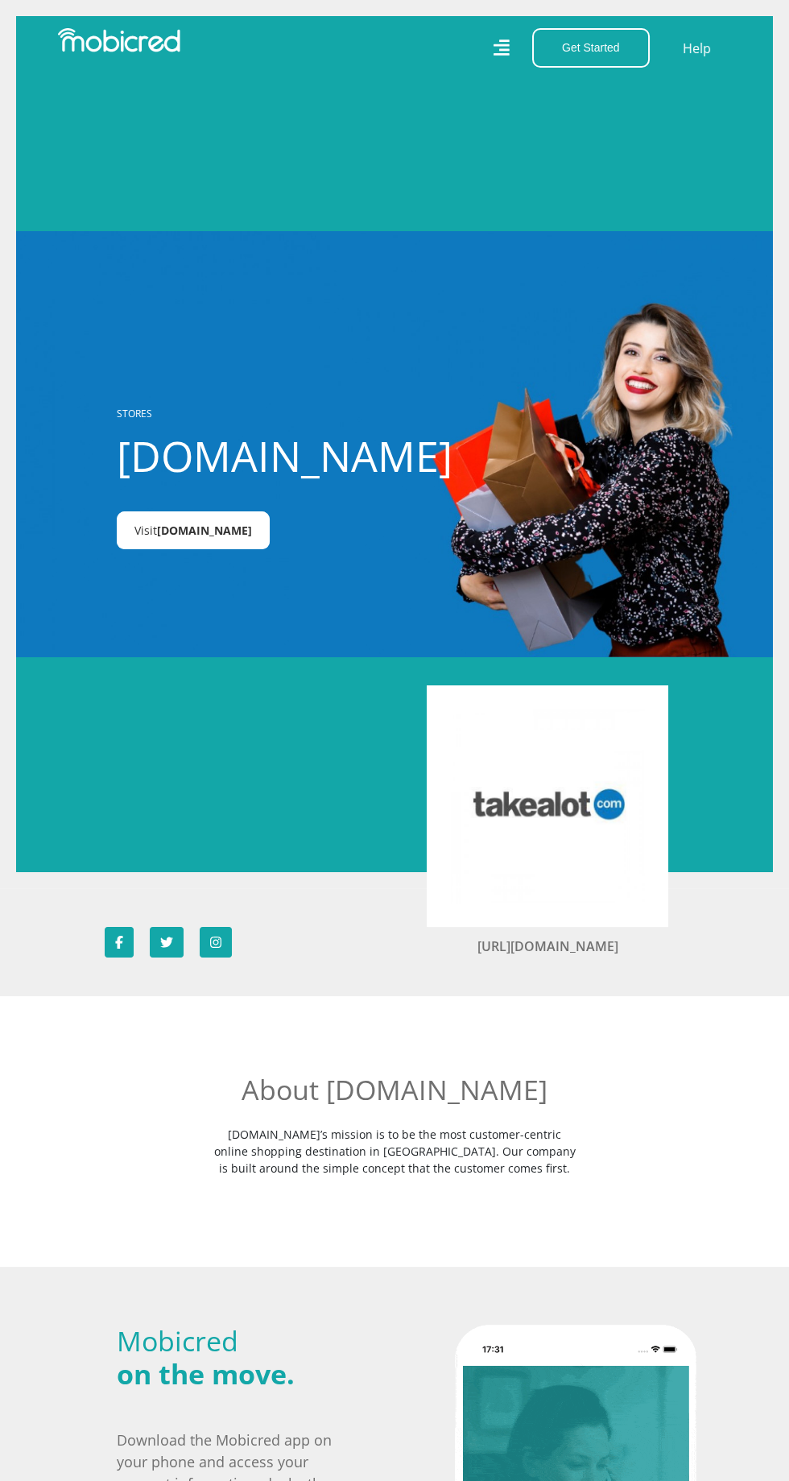  Describe the element at coordinates (697, 48) in the screenshot. I see `a: Help` at that location.